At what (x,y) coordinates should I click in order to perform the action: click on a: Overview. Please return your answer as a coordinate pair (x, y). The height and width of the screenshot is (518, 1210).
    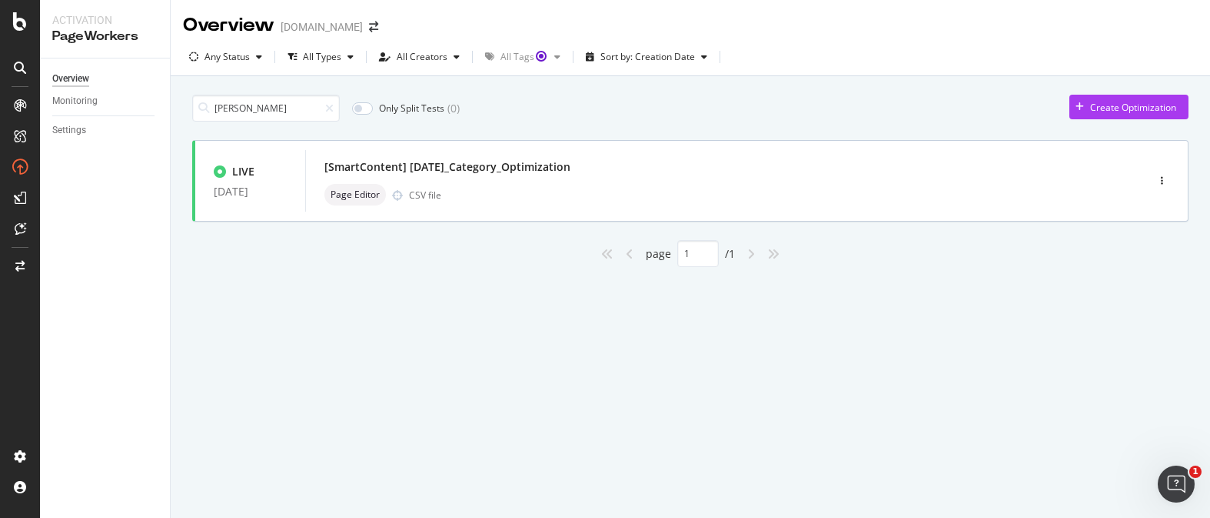
    Looking at the image, I should click on (105, 78).